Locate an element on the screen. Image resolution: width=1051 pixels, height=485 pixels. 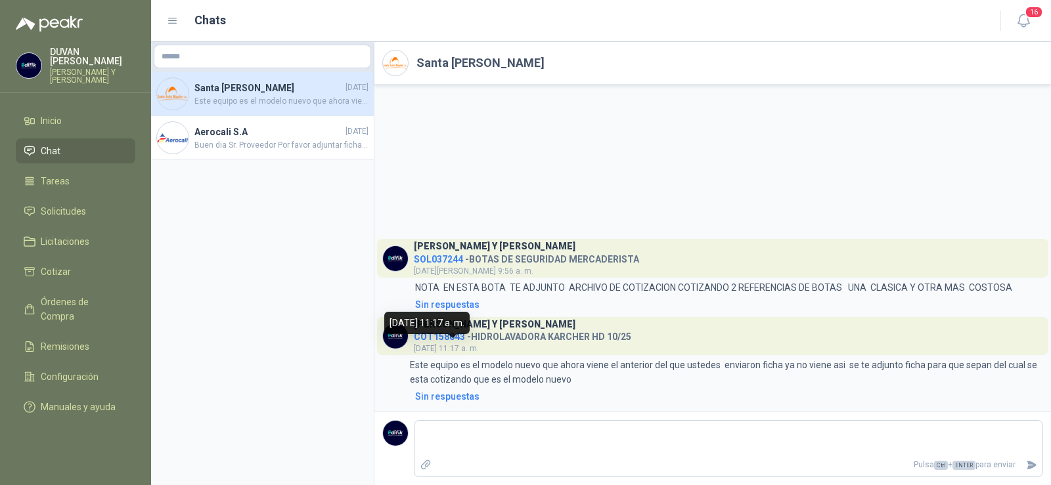
span: Licitaciones is located at coordinates (65, 242).